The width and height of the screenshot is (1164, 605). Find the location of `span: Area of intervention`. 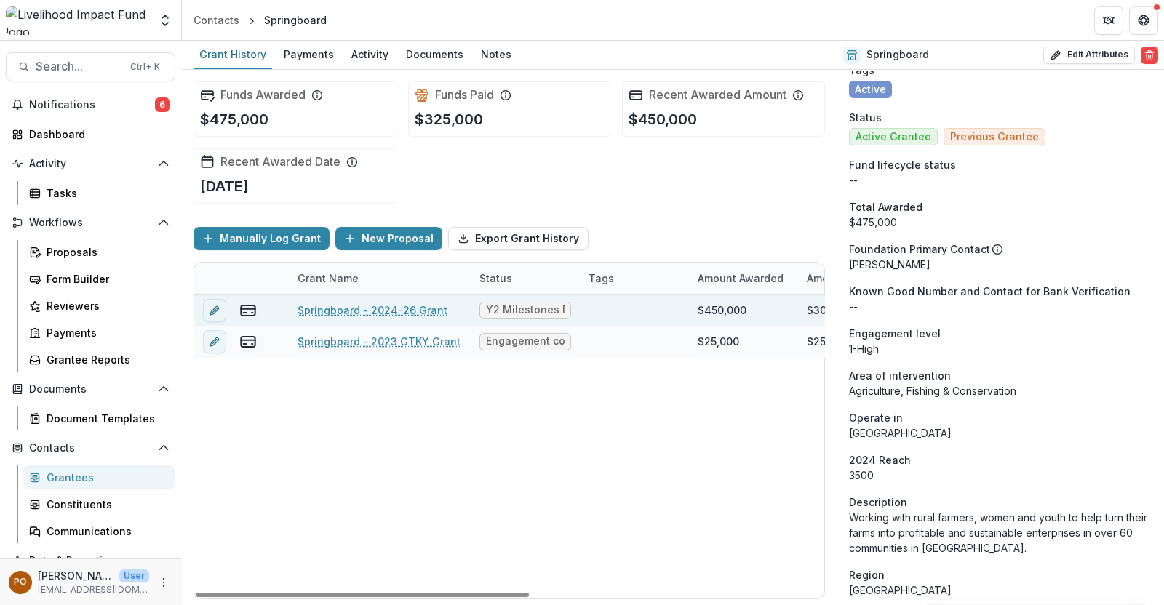

span: Area of intervention is located at coordinates (900, 375).